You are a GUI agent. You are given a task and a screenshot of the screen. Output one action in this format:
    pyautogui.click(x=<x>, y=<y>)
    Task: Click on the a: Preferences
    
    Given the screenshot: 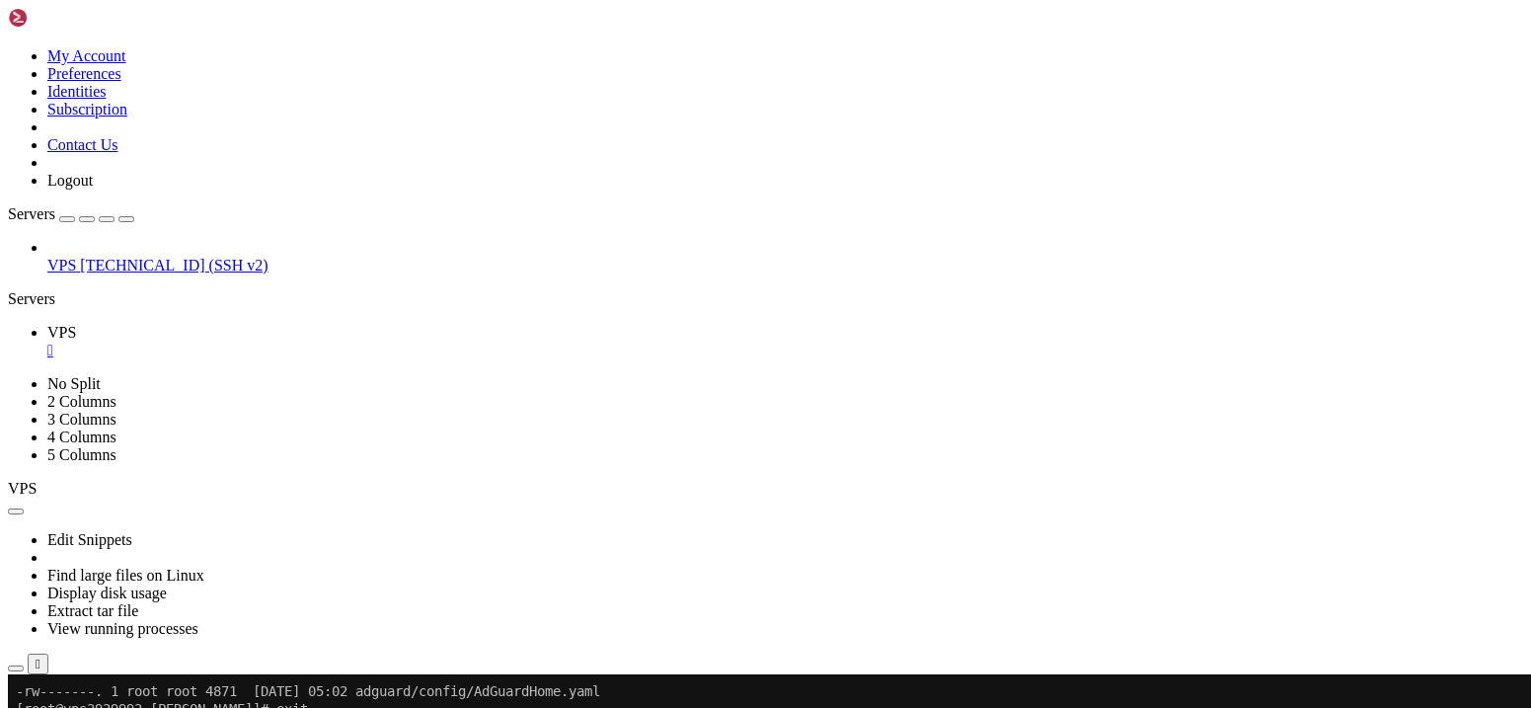 What is the action you would take?
    pyautogui.click(x=84, y=73)
    